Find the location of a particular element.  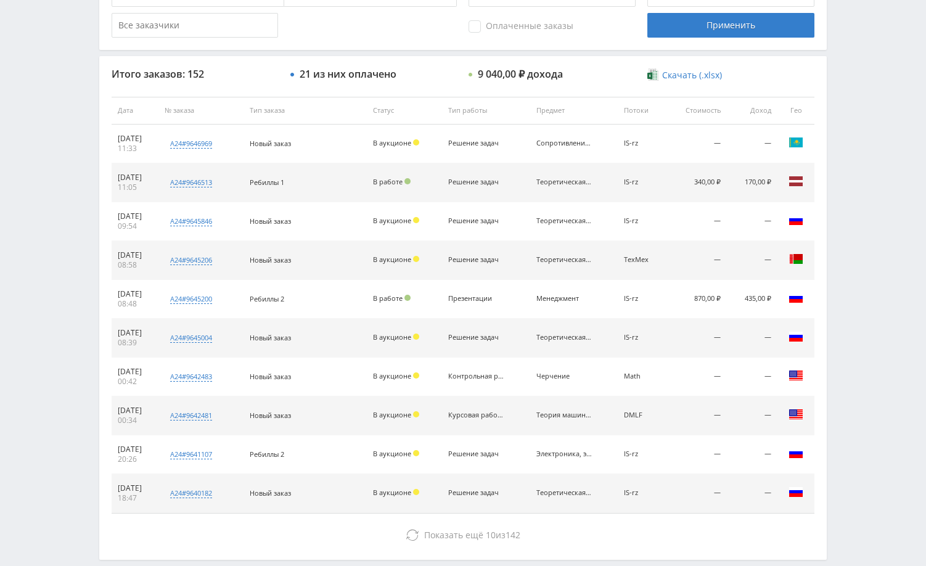

div: 9 040,00 ₽ дохода is located at coordinates (521, 74).